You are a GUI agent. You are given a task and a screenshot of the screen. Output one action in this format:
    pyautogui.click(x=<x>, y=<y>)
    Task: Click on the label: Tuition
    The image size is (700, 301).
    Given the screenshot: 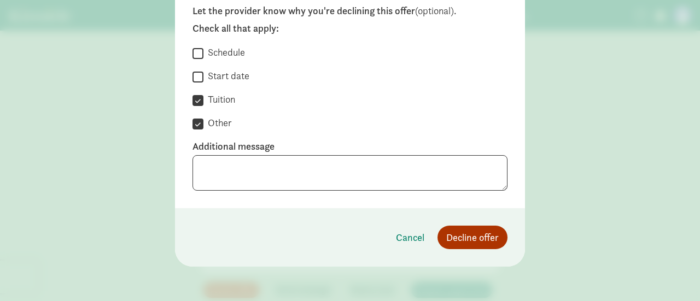 What is the action you would take?
    pyautogui.click(x=219, y=100)
    